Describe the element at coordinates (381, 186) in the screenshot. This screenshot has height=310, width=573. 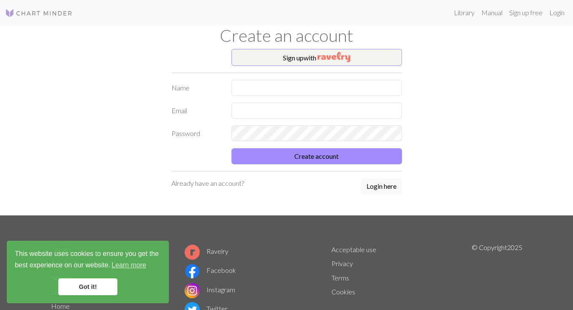
I see `button: Login here` at that location.